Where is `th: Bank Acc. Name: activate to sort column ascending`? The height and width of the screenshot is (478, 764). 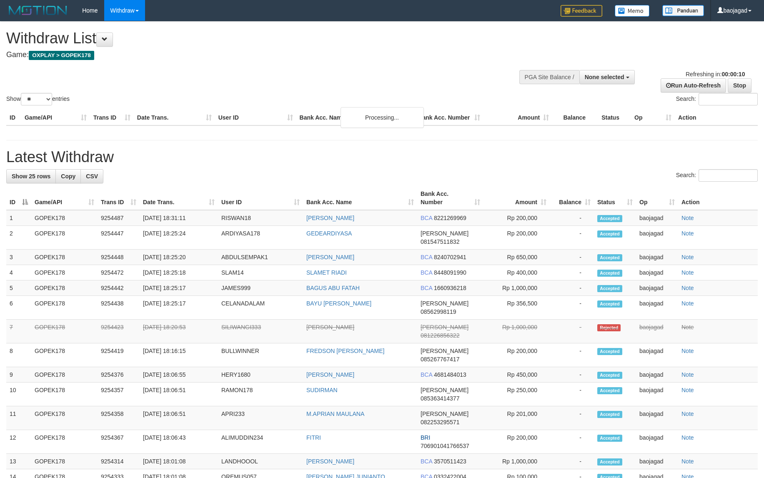 th: Bank Acc. Name: activate to sort column ascending is located at coordinates (360, 198).